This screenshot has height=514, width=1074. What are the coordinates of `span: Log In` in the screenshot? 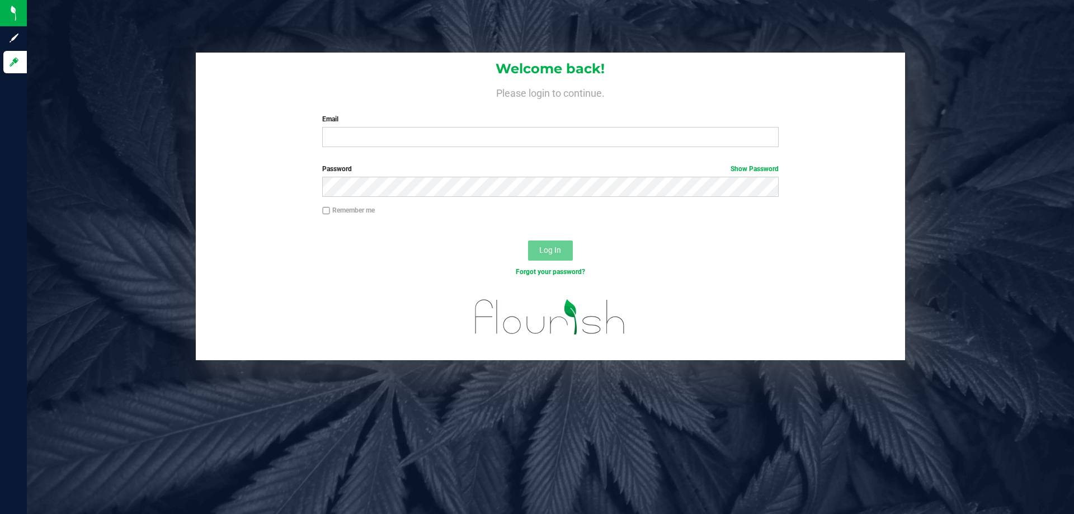 It's located at (550, 250).